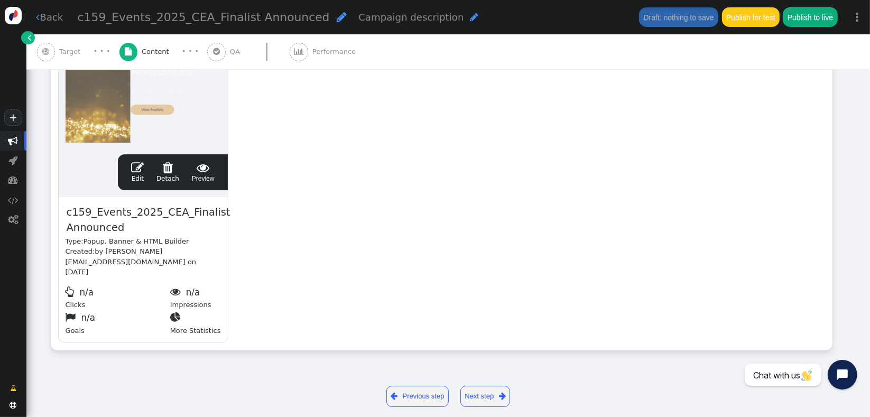  I want to click on span: Preview, so click(203, 172).